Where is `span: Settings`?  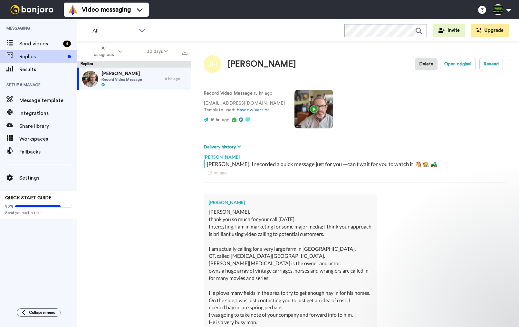
span: Settings is located at coordinates (48, 178).